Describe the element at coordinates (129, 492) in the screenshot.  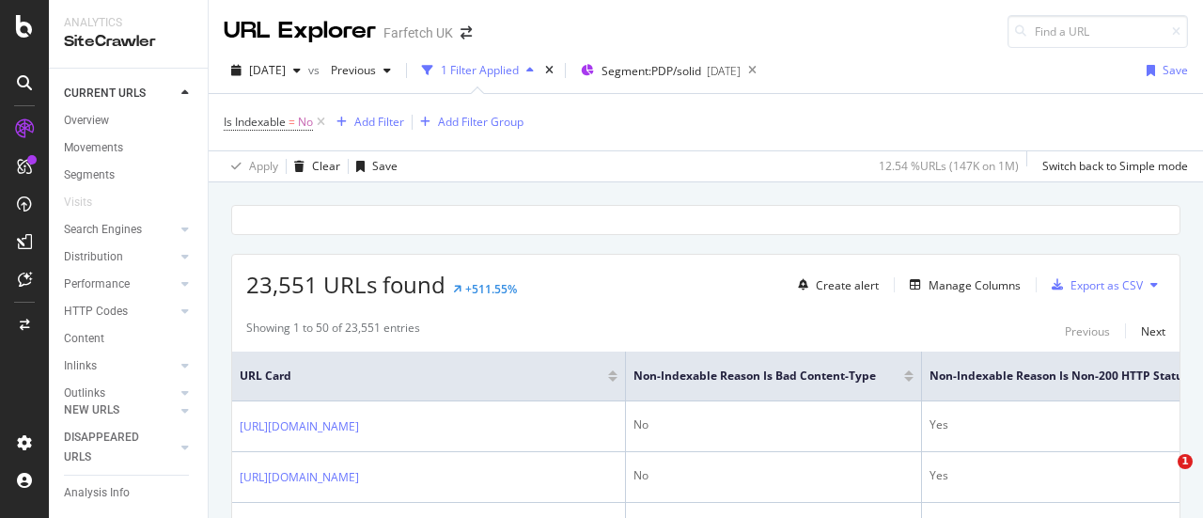
I see `a: Analysis Info` at that location.